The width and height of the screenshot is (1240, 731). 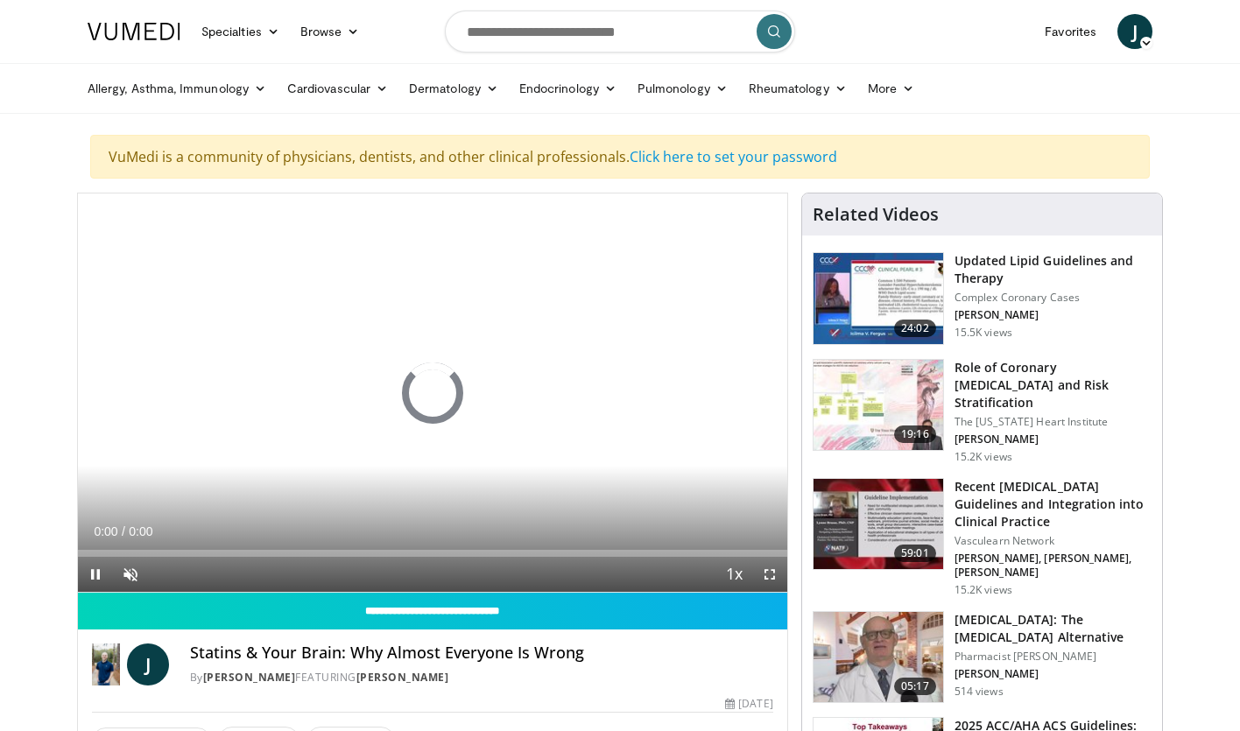 I want to click on span: 05:17, so click(x=915, y=686).